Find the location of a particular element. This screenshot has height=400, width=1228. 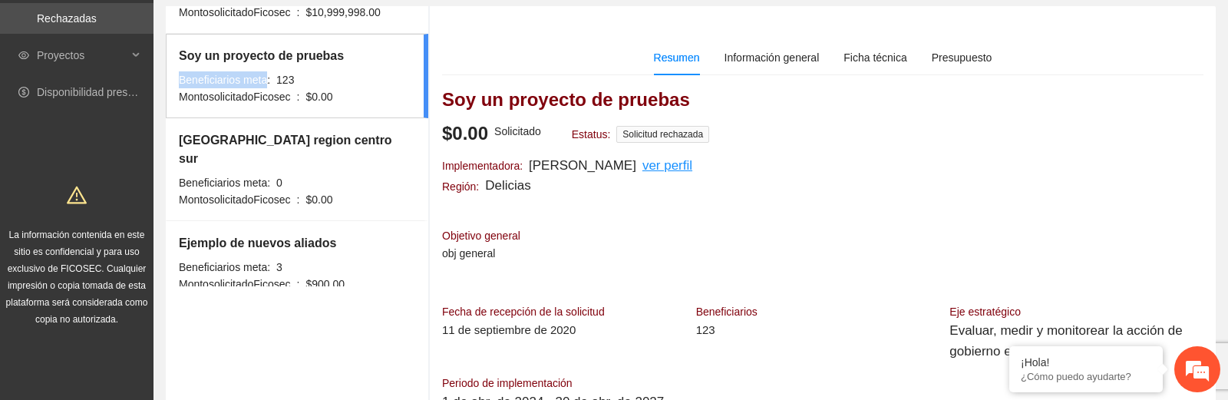

span: Estatus: is located at coordinates (591, 134).